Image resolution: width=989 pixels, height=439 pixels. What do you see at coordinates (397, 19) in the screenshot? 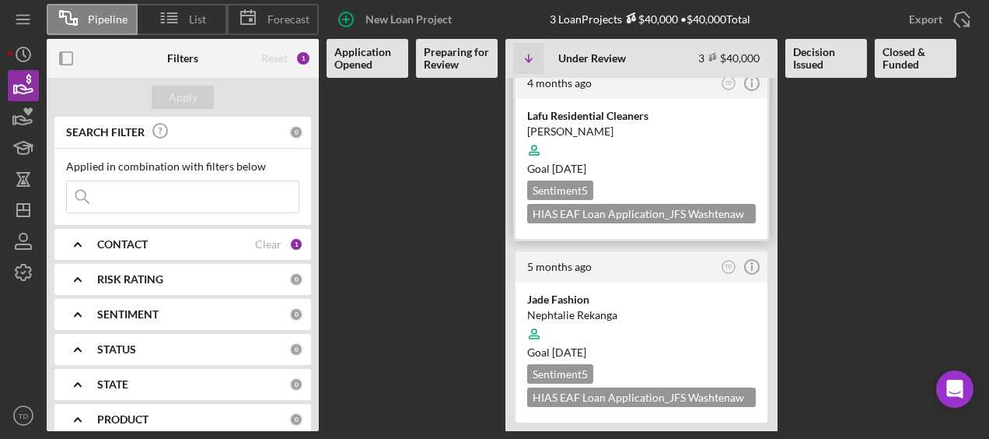
I see `button: New Loan Project` at bounding box center [397, 19].